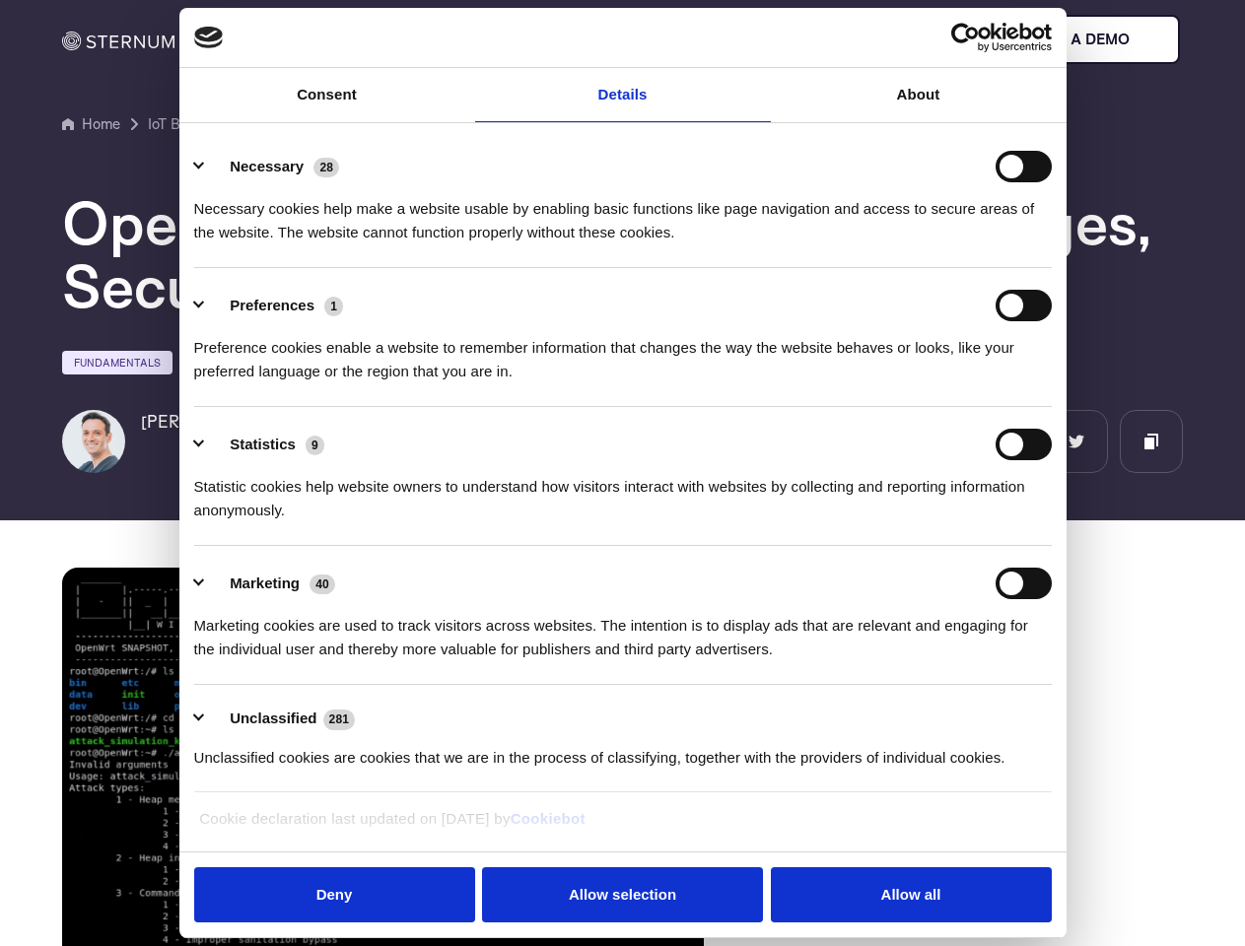  What do you see at coordinates (622, 895) in the screenshot?
I see `button: Allow selection` at bounding box center [622, 895].